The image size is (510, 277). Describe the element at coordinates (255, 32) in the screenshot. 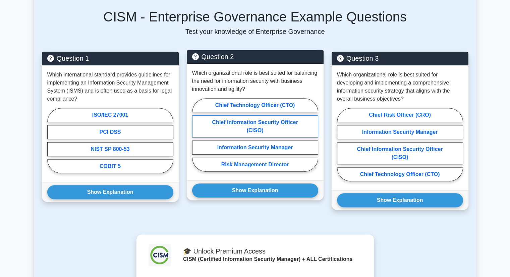

I see `p: Test your knowledge of Enterprise Governance` at that location.